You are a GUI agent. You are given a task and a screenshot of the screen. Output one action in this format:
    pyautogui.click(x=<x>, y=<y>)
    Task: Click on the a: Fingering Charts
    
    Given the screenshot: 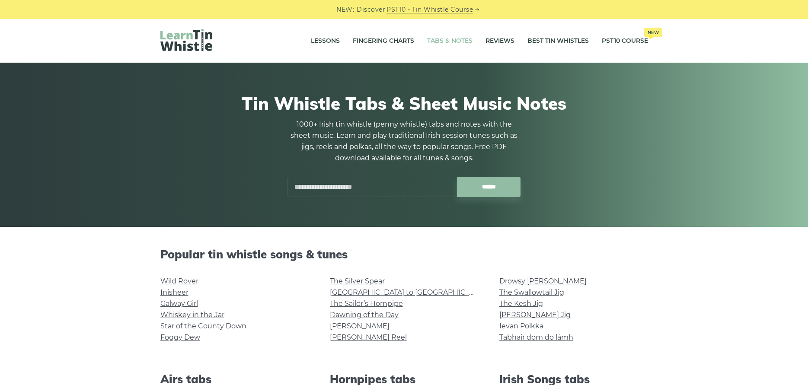 What is the action you would take?
    pyautogui.click(x=383, y=41)
    